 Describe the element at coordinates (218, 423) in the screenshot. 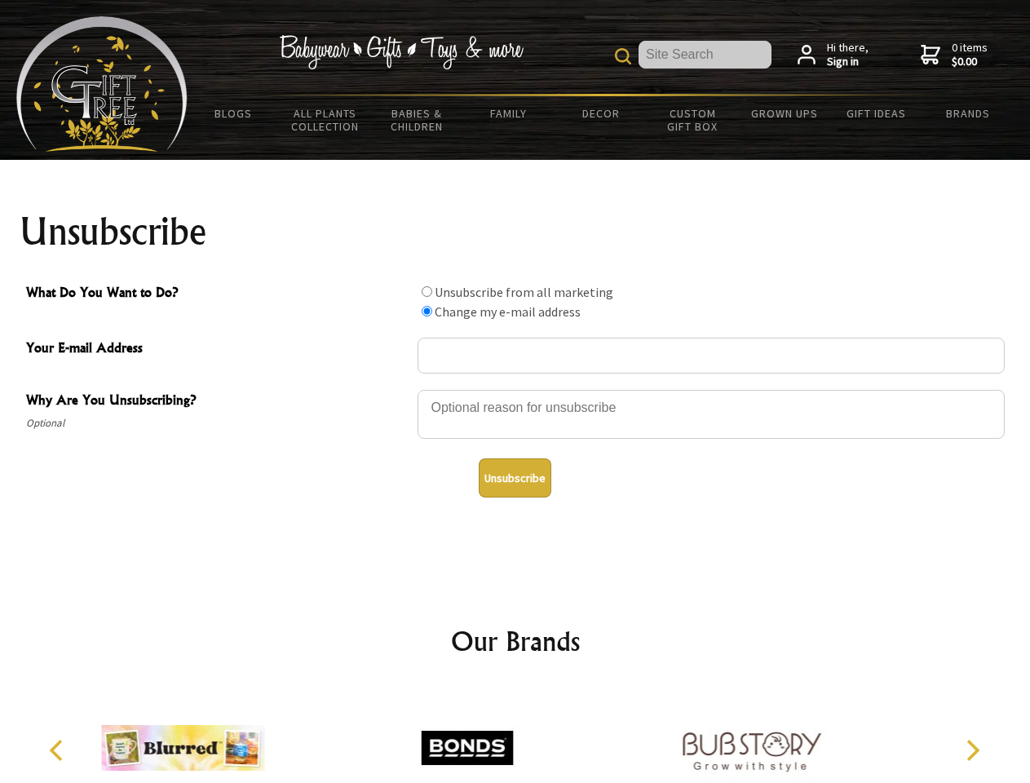

I see `span: Optional` at that location.